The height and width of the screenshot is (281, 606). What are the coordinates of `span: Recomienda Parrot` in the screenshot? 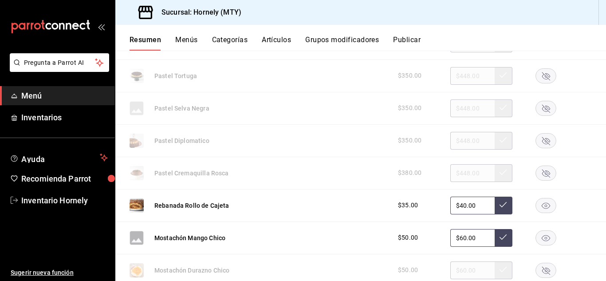 It's located at (64, 178).